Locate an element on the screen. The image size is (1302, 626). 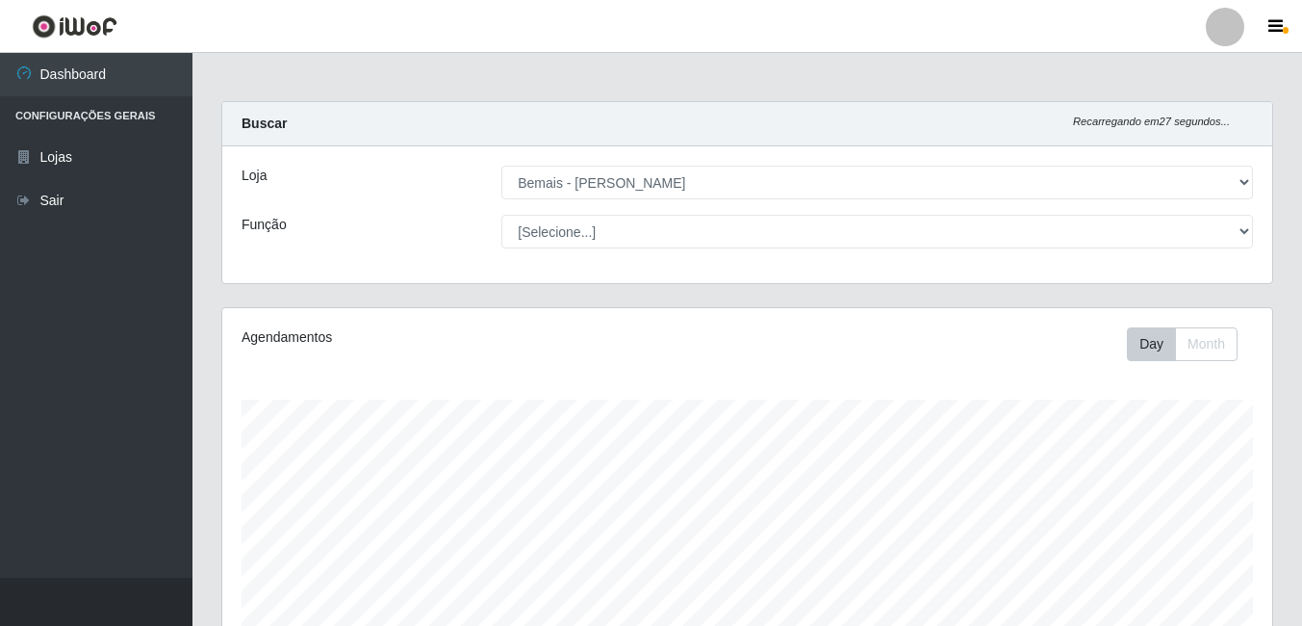
div: Agendamentos is located at coordinates (444, 337).